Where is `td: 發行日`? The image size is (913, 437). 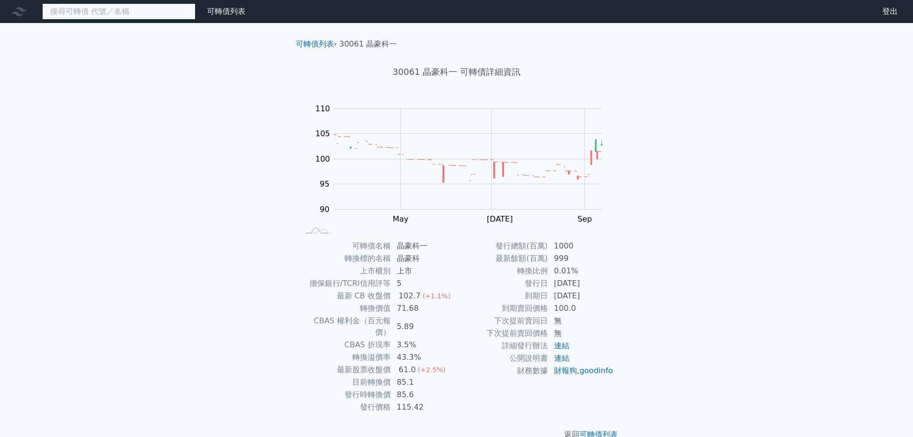
td: 發行日 is located at coordinates (502, 283).